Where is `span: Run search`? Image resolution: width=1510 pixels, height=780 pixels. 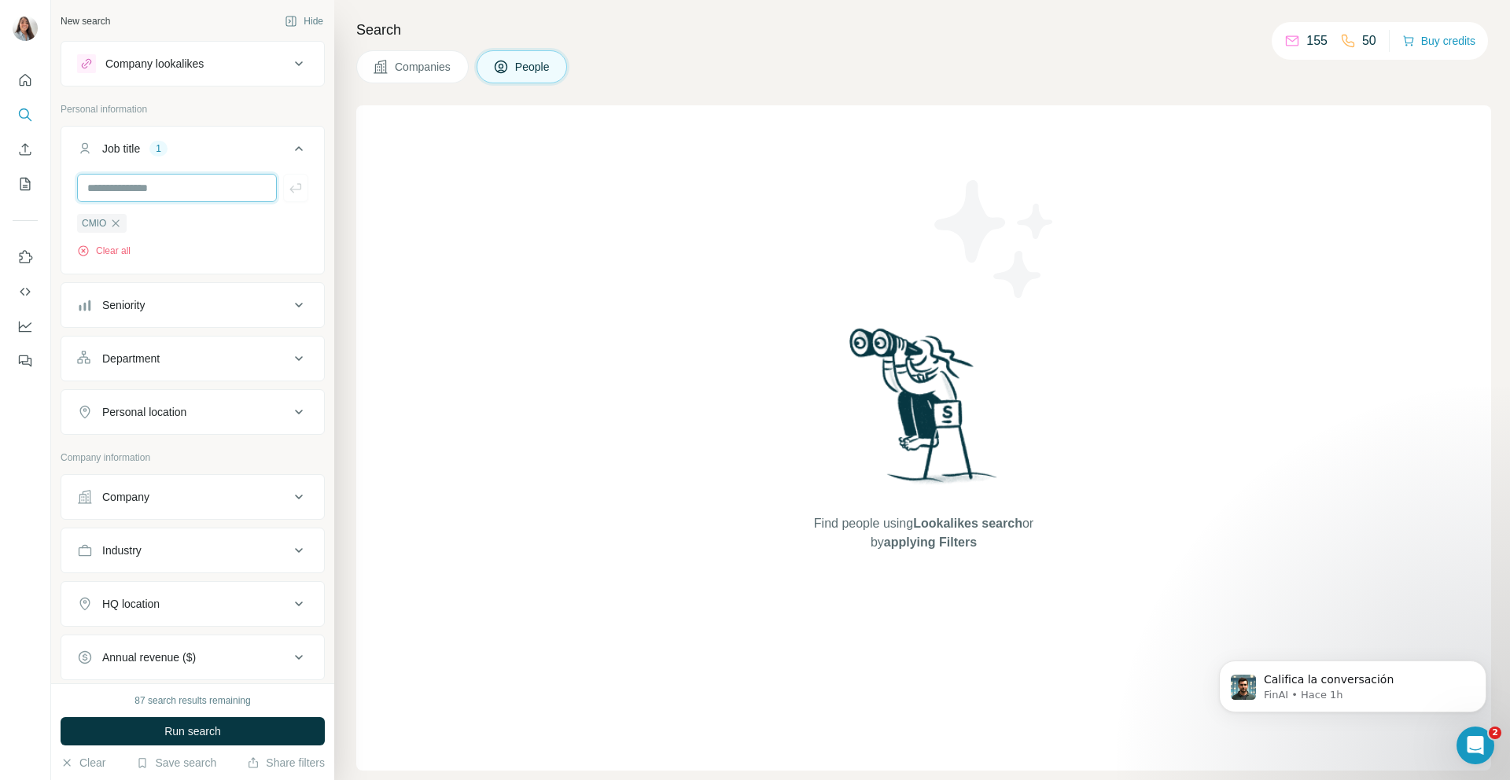
span: Run search is located at coordinates (193, 732).